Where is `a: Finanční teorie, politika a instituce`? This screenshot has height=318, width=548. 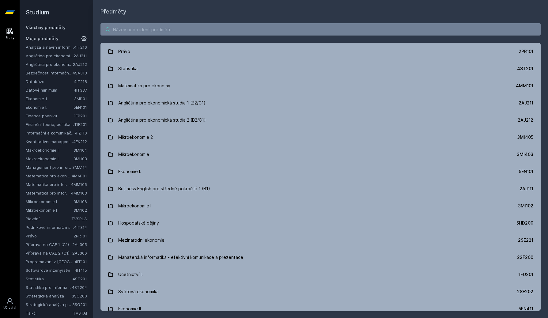
a: Finanční teorie, politika a instituce is located at coordinates (50, 124).